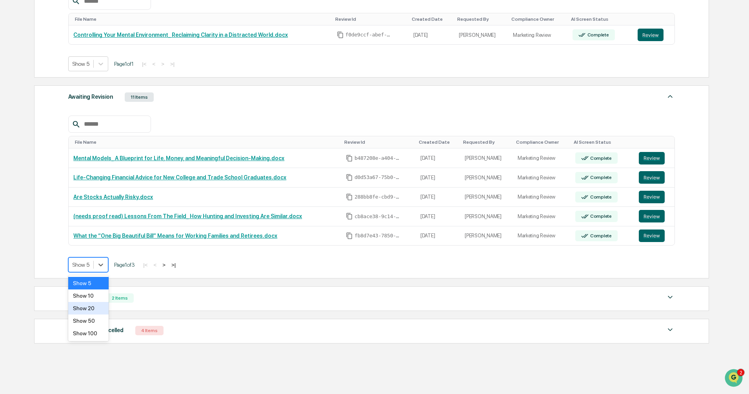 The width and height of the screenshot is (749, 394). Describe the element at coordinates (81, 164) in the screenshot. I see `span: Attestations` at that location.